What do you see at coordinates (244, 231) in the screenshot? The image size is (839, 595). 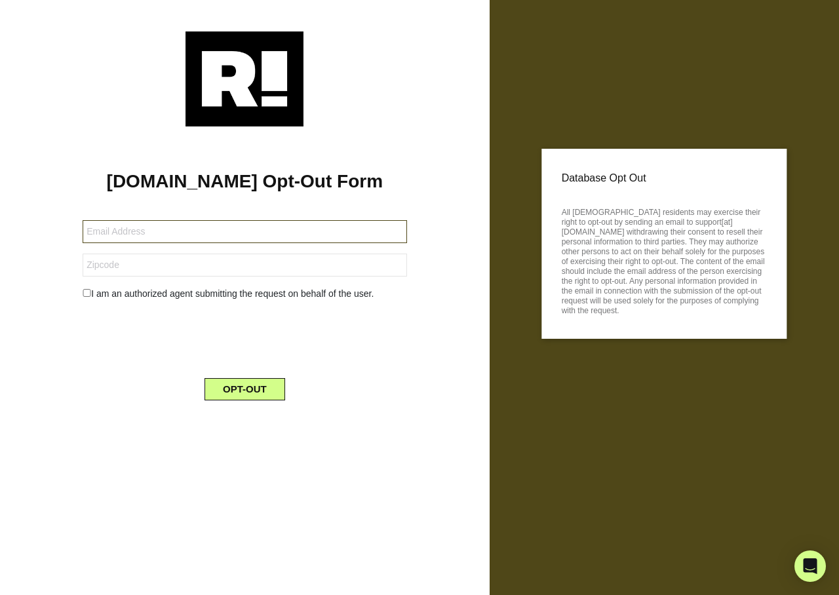 I see `input: Email Address` at bounding box center [244, 231].